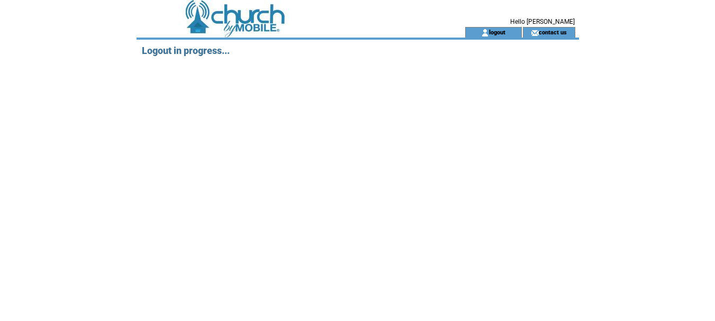 This screenshot has height=321, width=715. What do you see at coordinates (497, 32) in the screenshot?
I see `a: logout` at bounding box center [497, 32].